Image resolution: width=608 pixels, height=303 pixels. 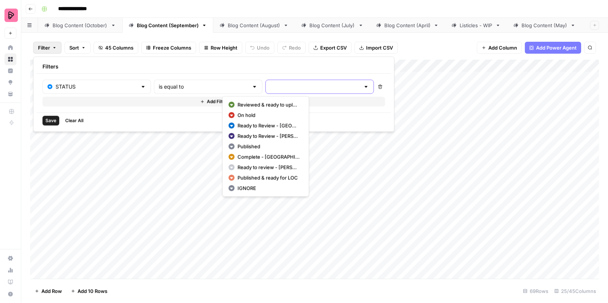 I want to click on button: Undo, so click(x=260, y=48).